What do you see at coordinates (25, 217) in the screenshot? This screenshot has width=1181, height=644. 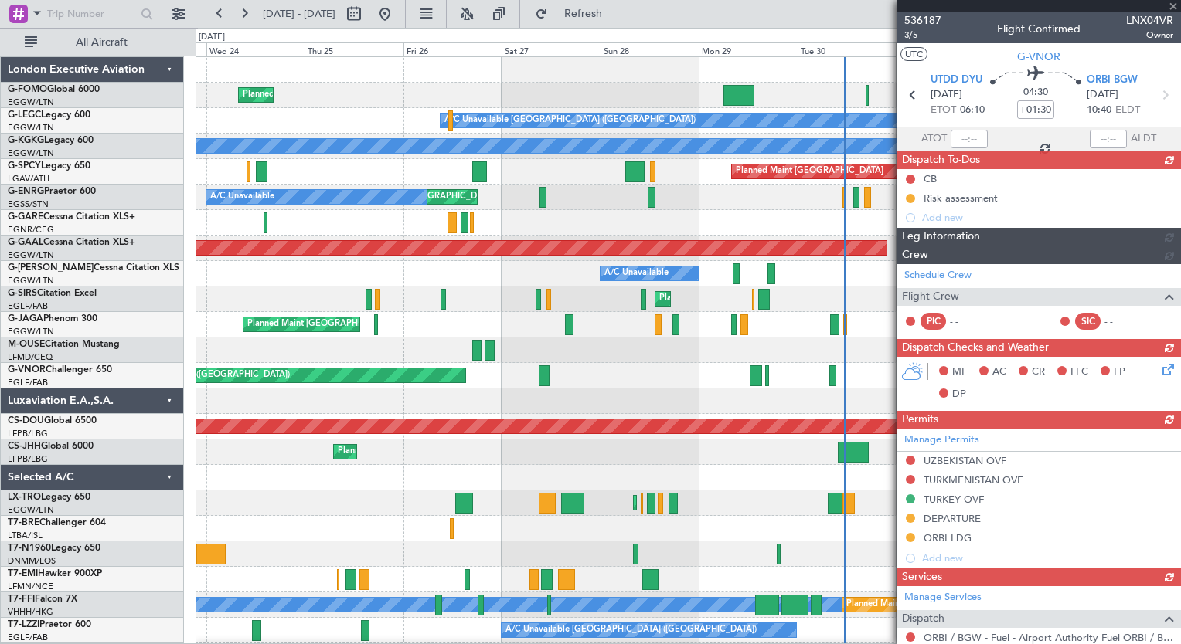 I see `span: G-GARE` at bounding box center [25, 217].